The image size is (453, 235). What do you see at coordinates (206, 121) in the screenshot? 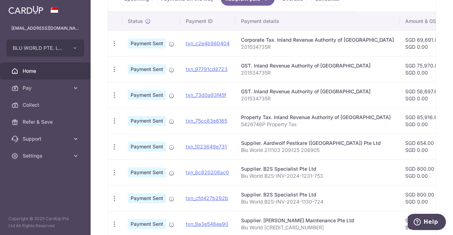
I see `a: txn_75cc83e6165` at bounding box center [206, 121].